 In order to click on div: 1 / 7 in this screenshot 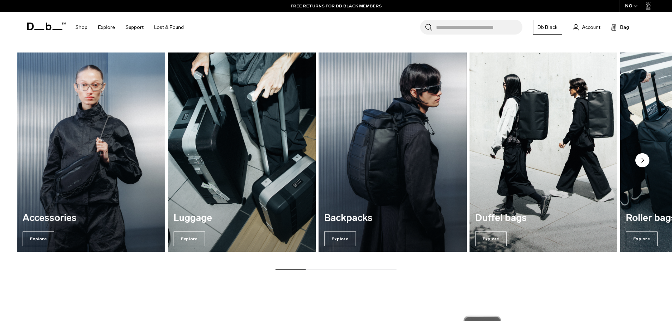, I will do `click(91, 152)`.